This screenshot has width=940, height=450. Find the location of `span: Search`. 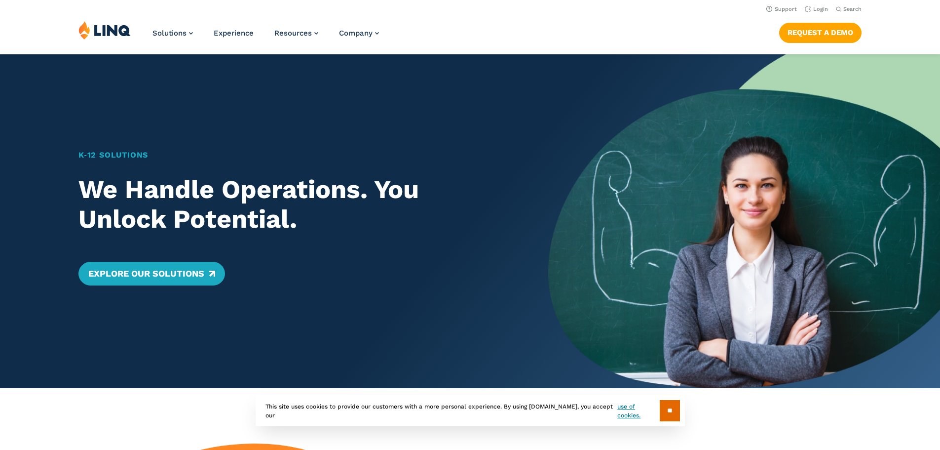

span: Search is located at coordinates (852, 9).